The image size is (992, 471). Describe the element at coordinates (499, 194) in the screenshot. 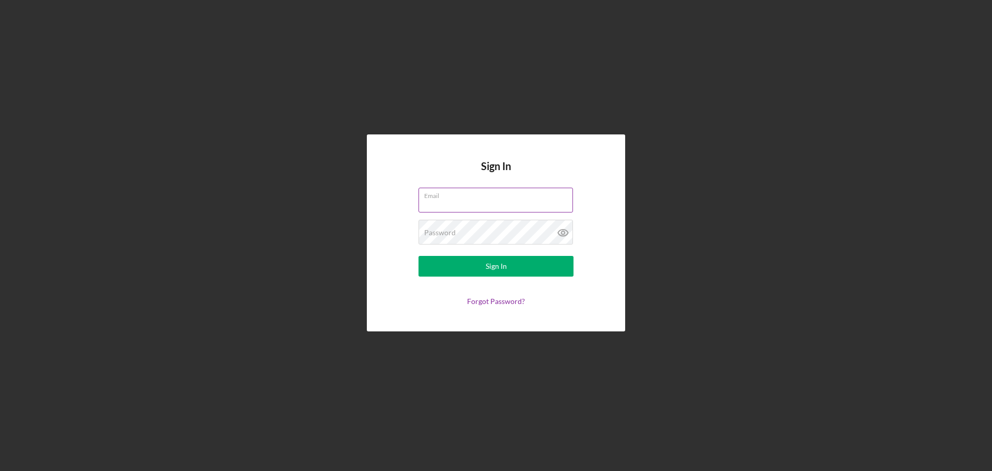

I see `label: Email` at that location.